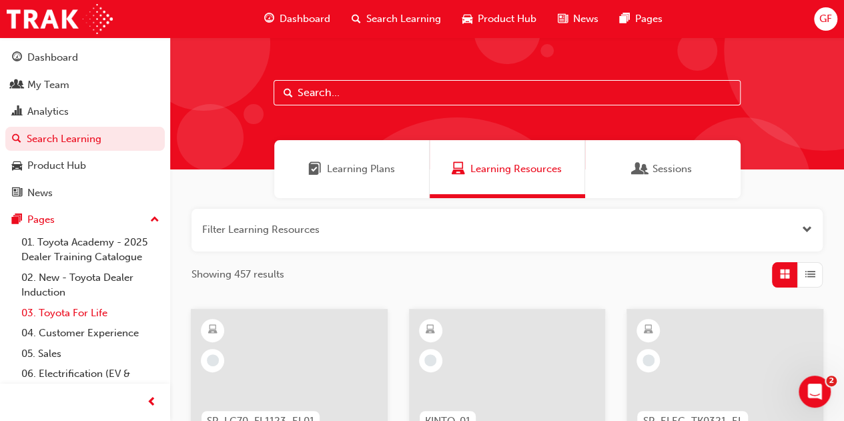 The image size is (844, 421). I want to click on span: Showing 457 results, so click(238, 274).